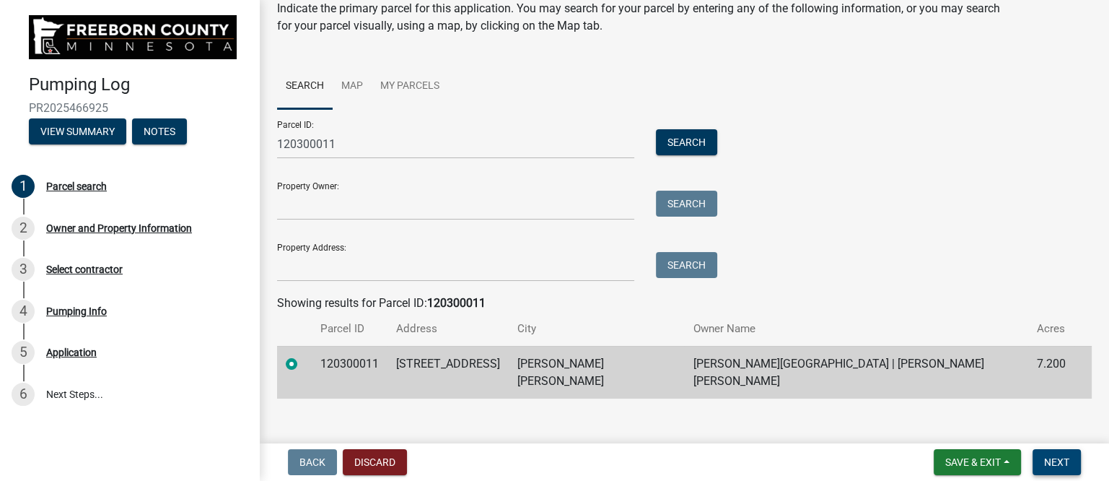 This screenshot has height=481, width=1109. What do you see at coordinates (77, 131) in the screenshot?
I see `button: View Summary` at bounding box center [77, 131].